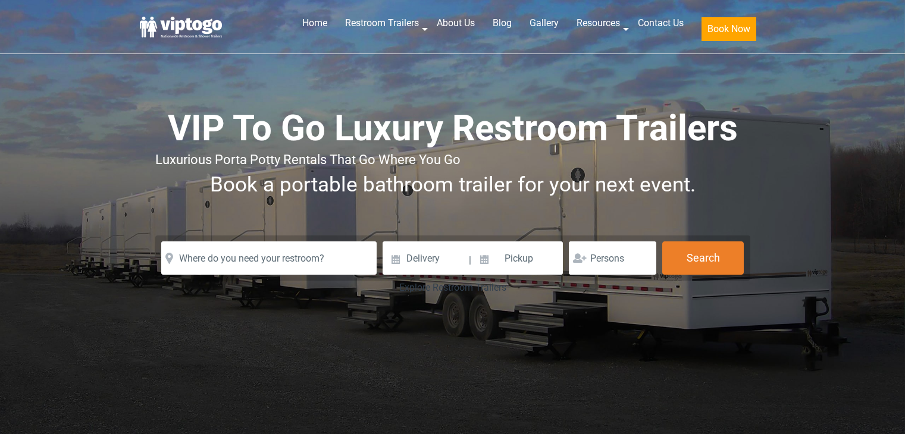  I want to click on a: About Us, so click(456, 23).